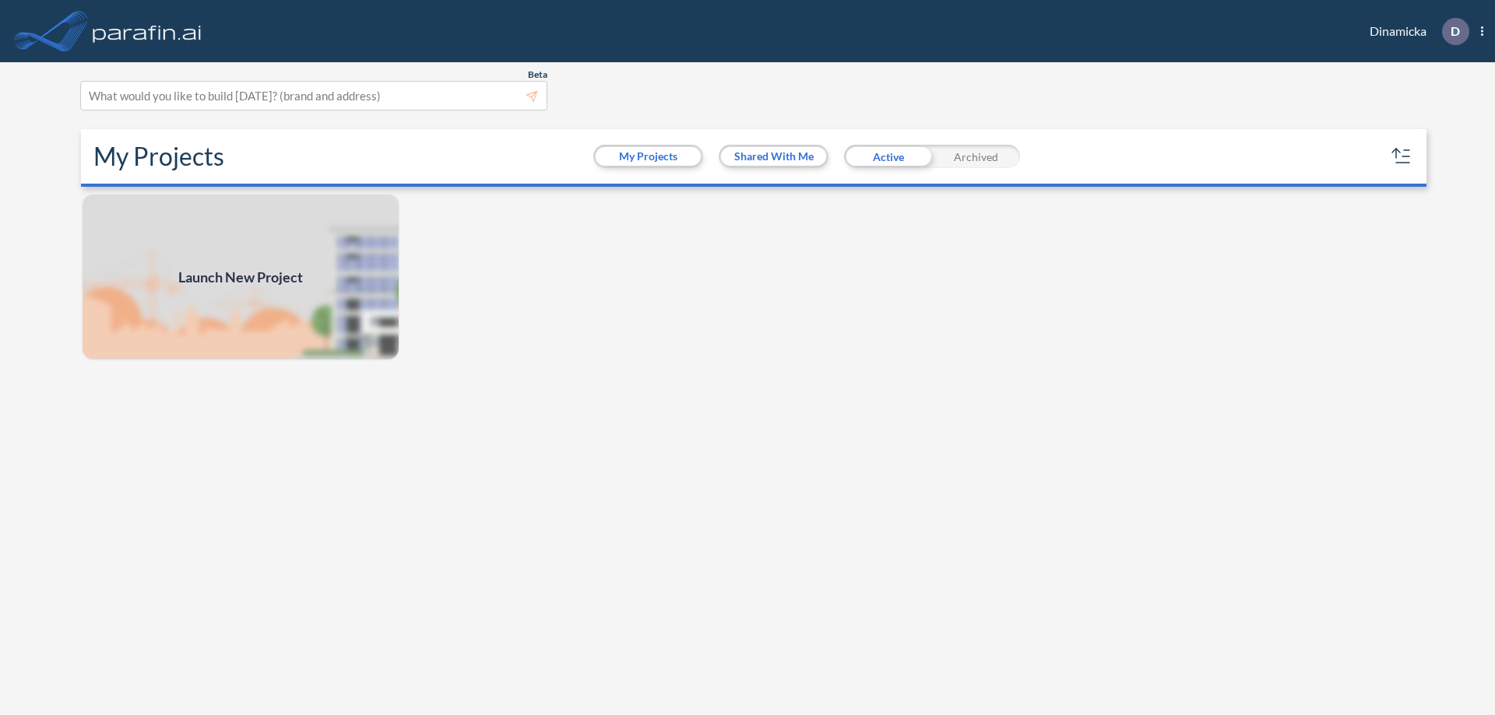  Describe the element at coordinates (648, 156) in the screenshot. I see `button: My Projects` at that location.